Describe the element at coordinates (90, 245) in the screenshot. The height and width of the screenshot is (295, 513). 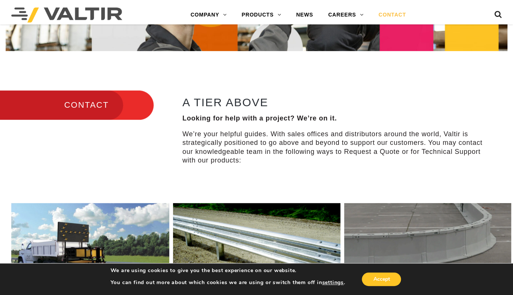
I see `img: SS180M Contact Us Page Image` at that location.